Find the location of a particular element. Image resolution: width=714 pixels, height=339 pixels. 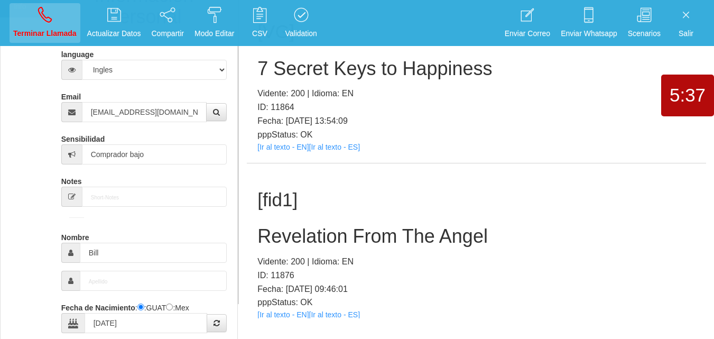

div: : :GUAT :Mex is located at coordinates (144, 316).